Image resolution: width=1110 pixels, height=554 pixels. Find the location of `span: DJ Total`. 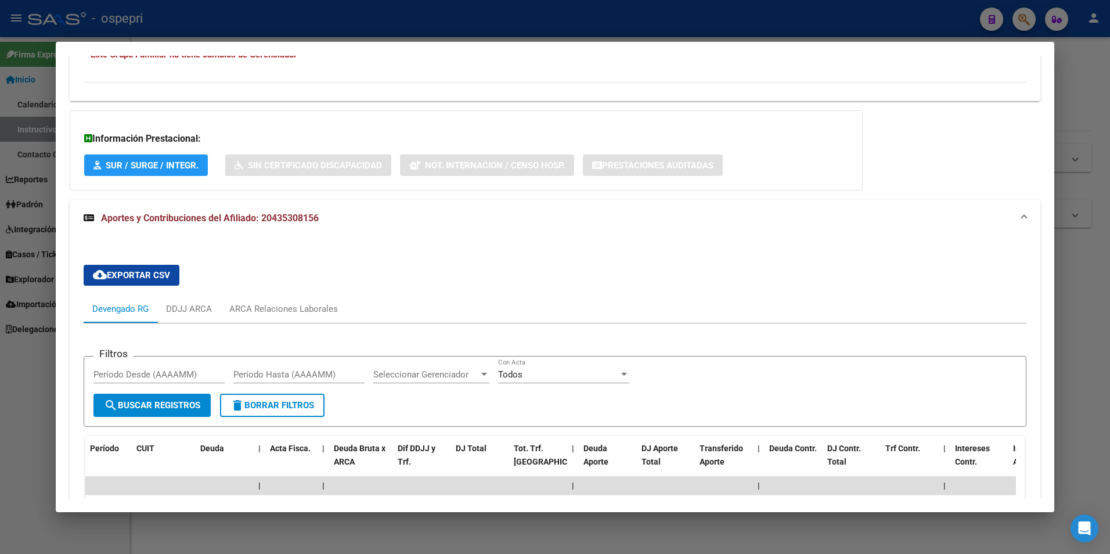

span: DJ Total is located at coordinates (471, 448).